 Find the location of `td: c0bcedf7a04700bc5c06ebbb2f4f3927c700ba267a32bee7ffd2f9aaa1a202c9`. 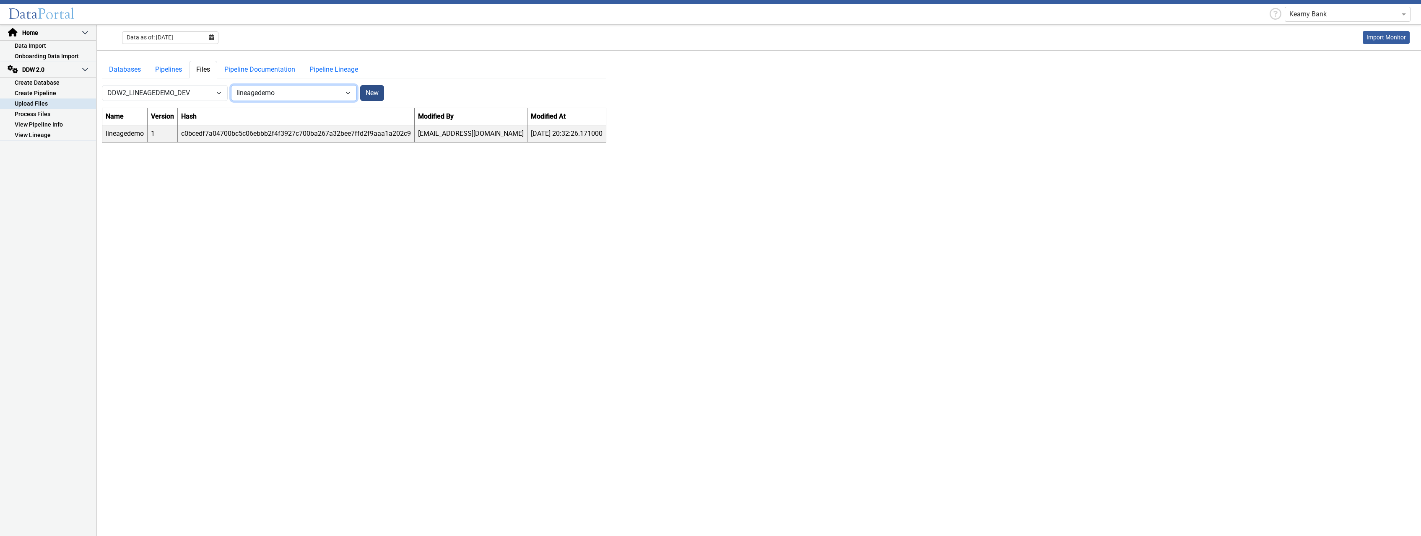

td: c0bcedf7a04700bc5c06ebbb2f4f3927c700ba267a32bee7ffd2f9aaa1a202c9 is located at coordinates (296, 133).